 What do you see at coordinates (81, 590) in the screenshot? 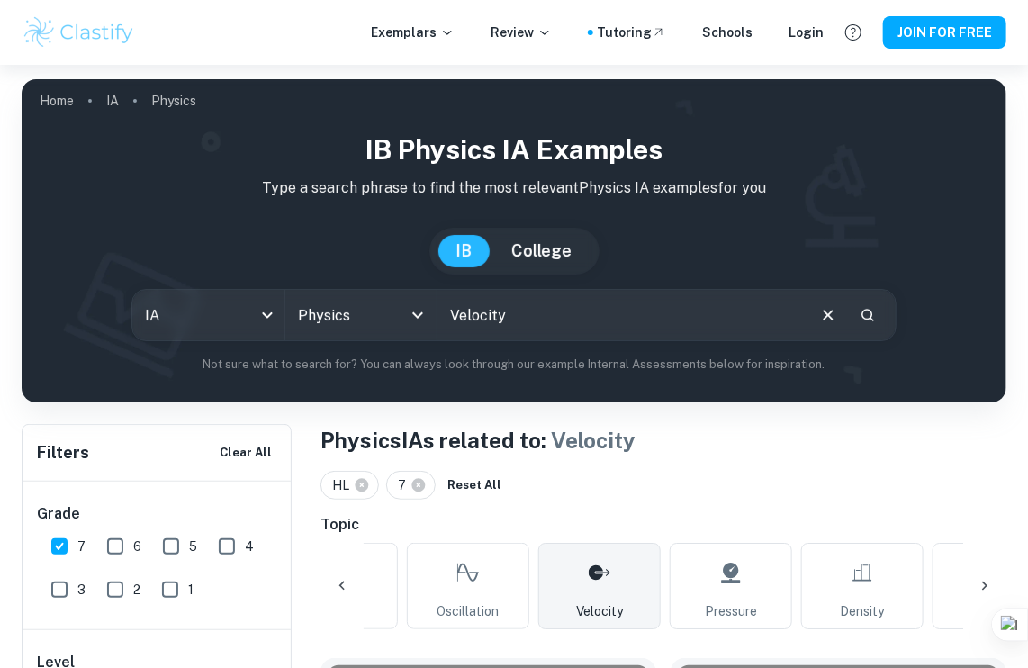
I see `span: 3` at bounding box center [81, 590].